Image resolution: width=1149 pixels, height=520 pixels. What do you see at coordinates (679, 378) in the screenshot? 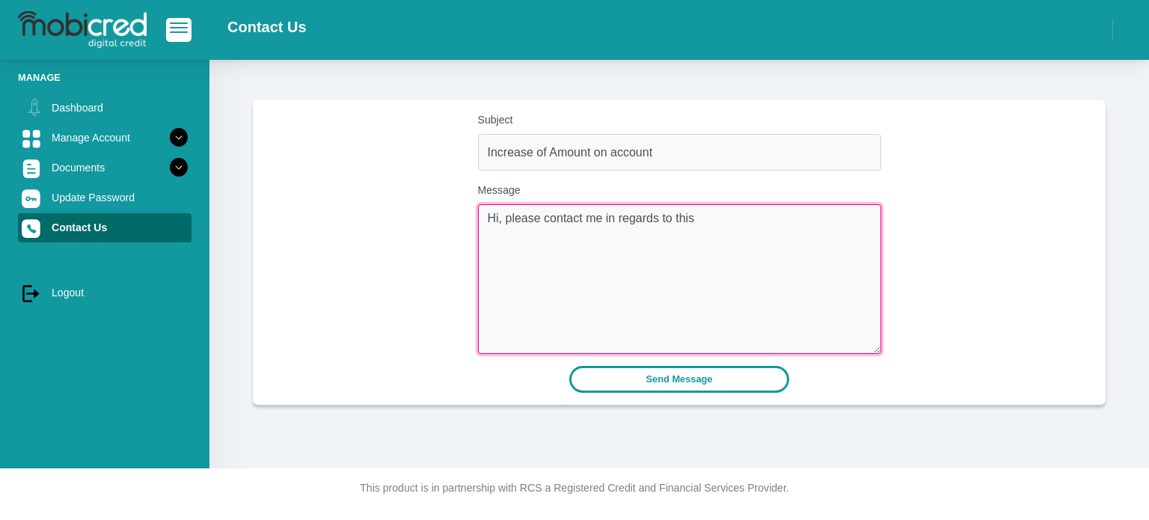
I see `button: Send Message` at bounding box center [679, 378].